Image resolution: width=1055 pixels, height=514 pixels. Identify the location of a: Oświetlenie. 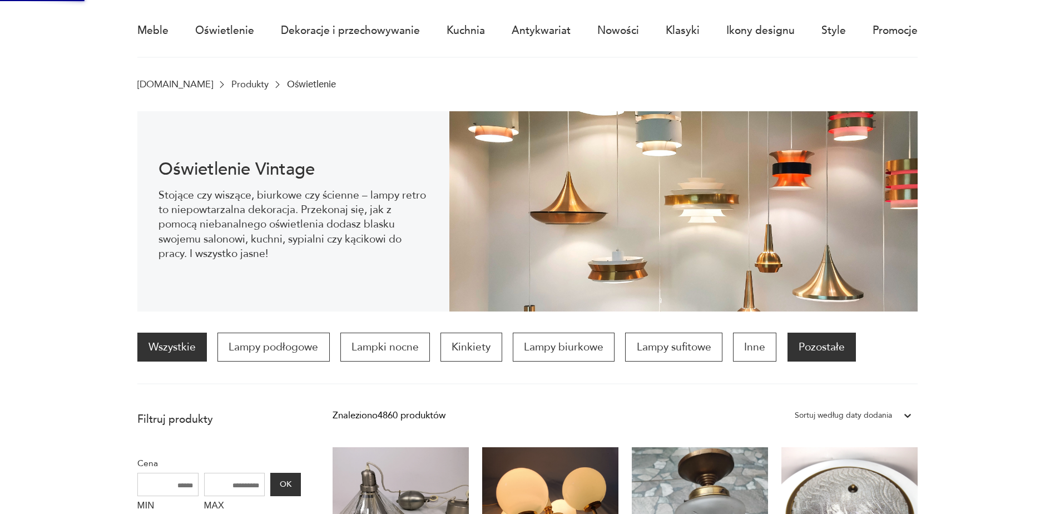
(225, 31).